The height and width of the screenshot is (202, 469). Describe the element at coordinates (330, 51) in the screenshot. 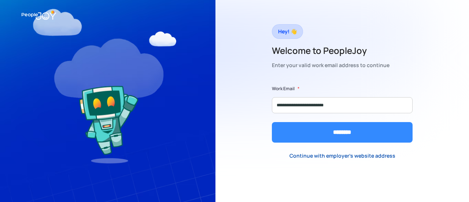

I see `h2: Welcome to PeopleJoy` at that location.